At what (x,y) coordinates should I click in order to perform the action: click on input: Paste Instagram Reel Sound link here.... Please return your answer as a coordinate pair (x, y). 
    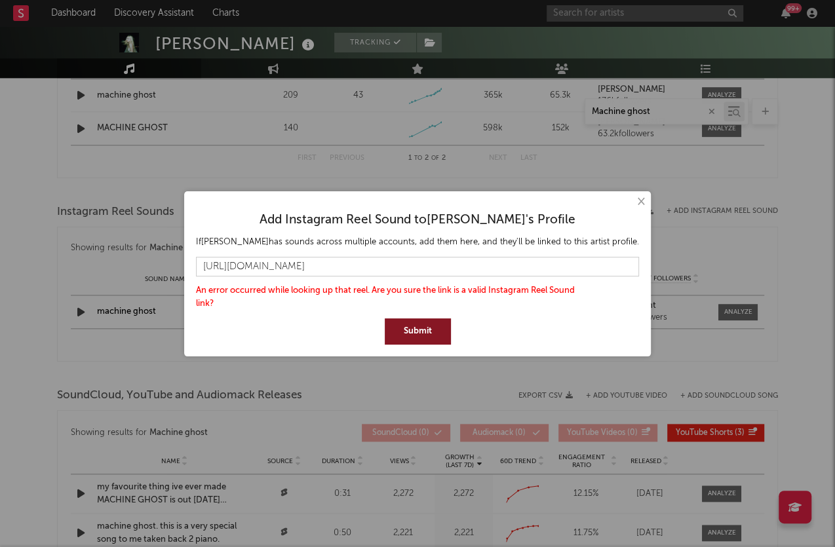
    Looking at the image, I should click on (417, 267).